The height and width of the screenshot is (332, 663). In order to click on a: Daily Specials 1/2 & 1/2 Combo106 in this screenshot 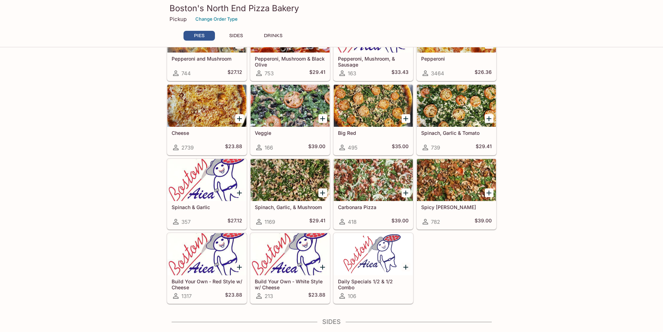, I will do `click(374, 268)`.